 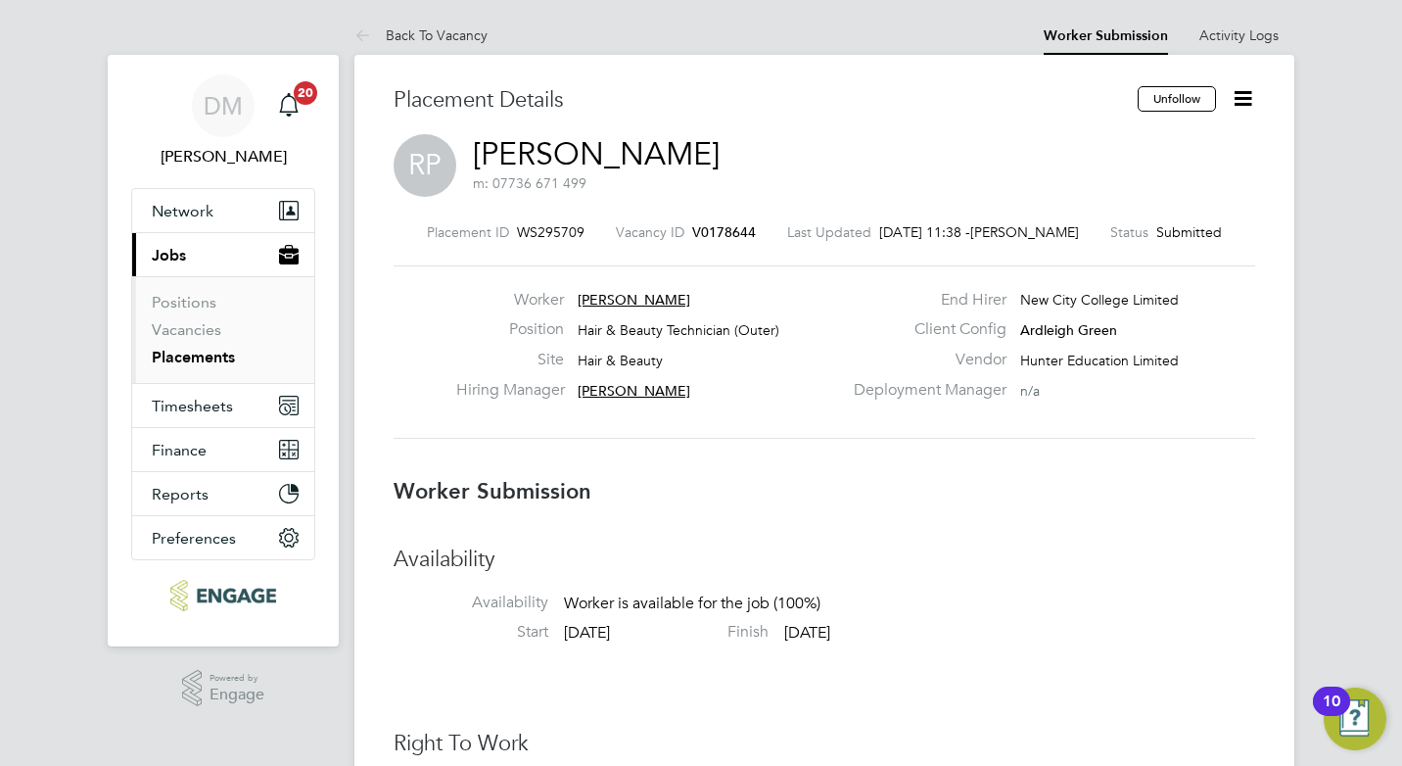 What do you see at coordinates (1030, 391) in the screenshot?
I see `span: n/a` at bounding box center [1030, 391].